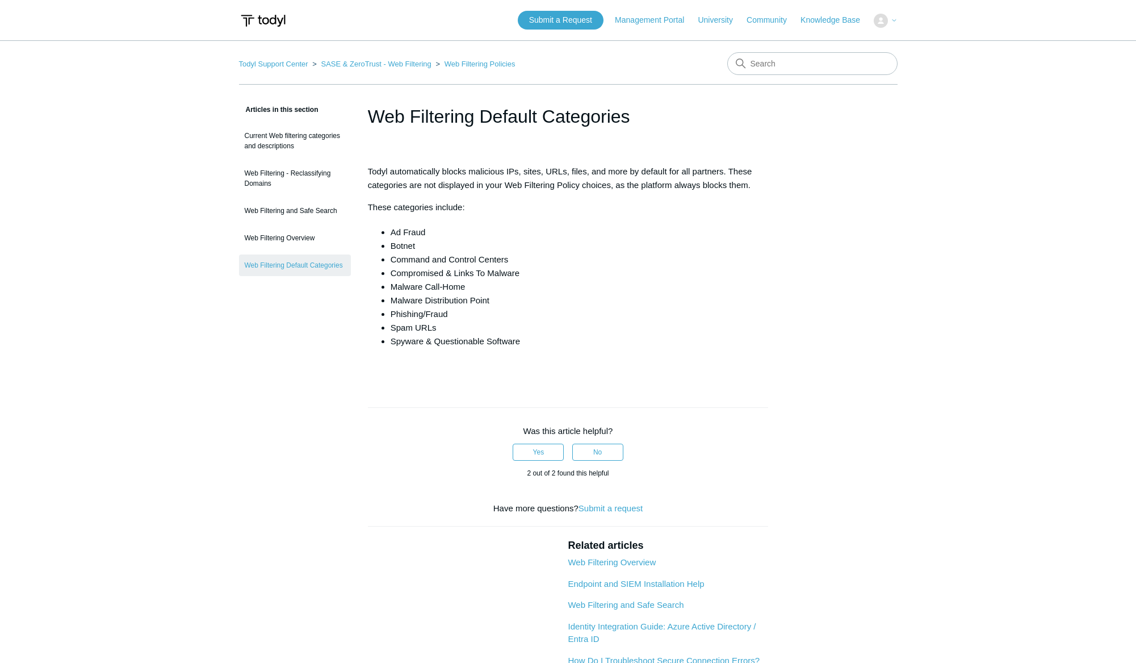 The image size is (1136, 663). What do you see at coordinates (610, 508) in the screenshot?
I see `a: Submit a request` at bounding box center [610, 508].